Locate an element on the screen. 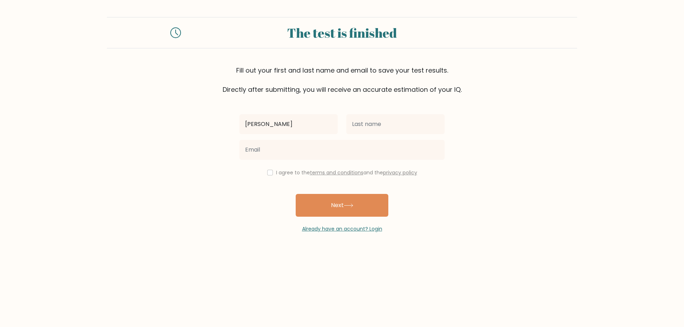  div: Fill out your first and last name and email to save your test results. Directly after submitting,... is located at coordinates (342, 80).